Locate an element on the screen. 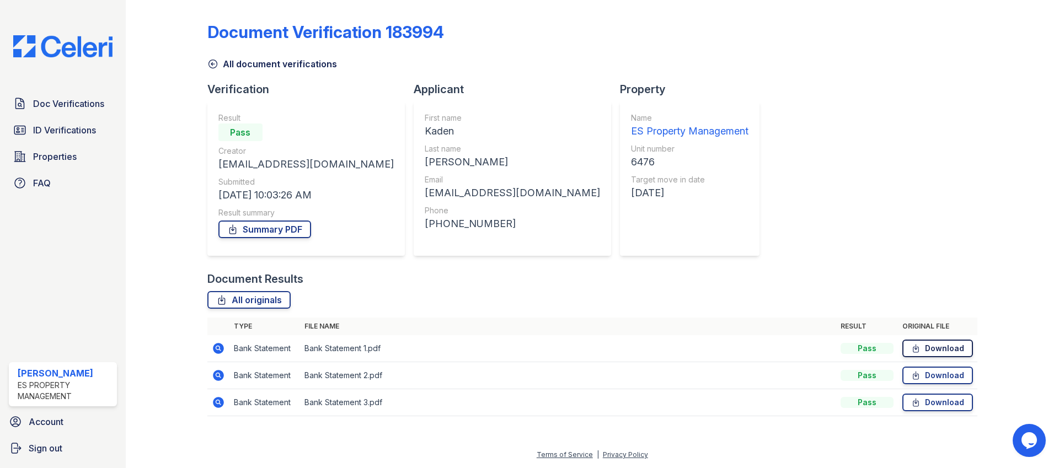 This screenshot has height=468, width=1059. span: Sign out is located at coordinates (45, 448).